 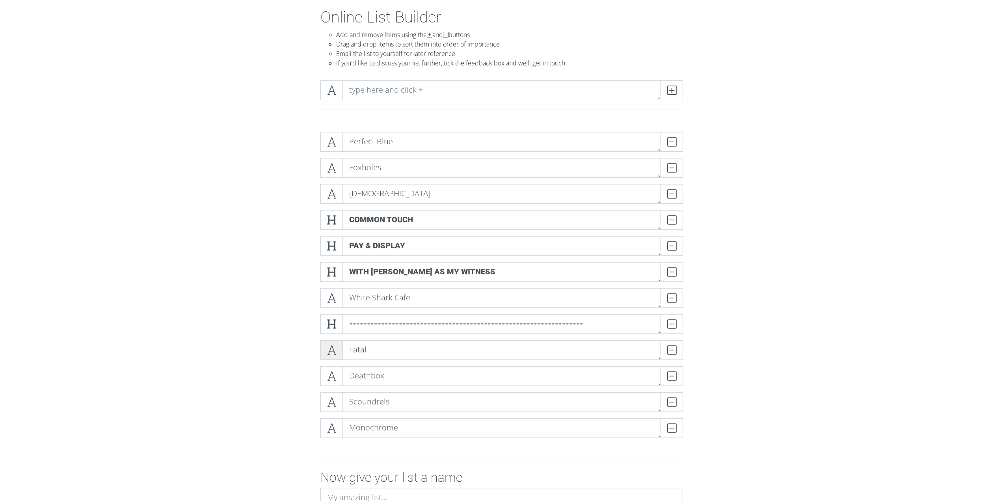 What do you see at coordinates (509, 35) in the screenshot?
I see `li: Add and remove items using the and buttons` at bounding box center [509, 35].